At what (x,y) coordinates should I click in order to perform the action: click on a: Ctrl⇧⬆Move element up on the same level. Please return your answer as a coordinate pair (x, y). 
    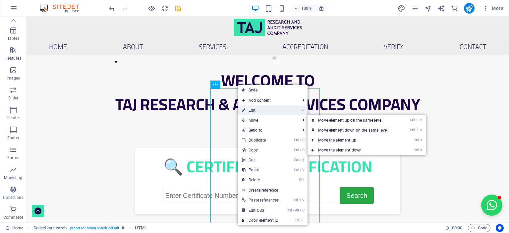
    Looking at the image, I should click on (354, 120).